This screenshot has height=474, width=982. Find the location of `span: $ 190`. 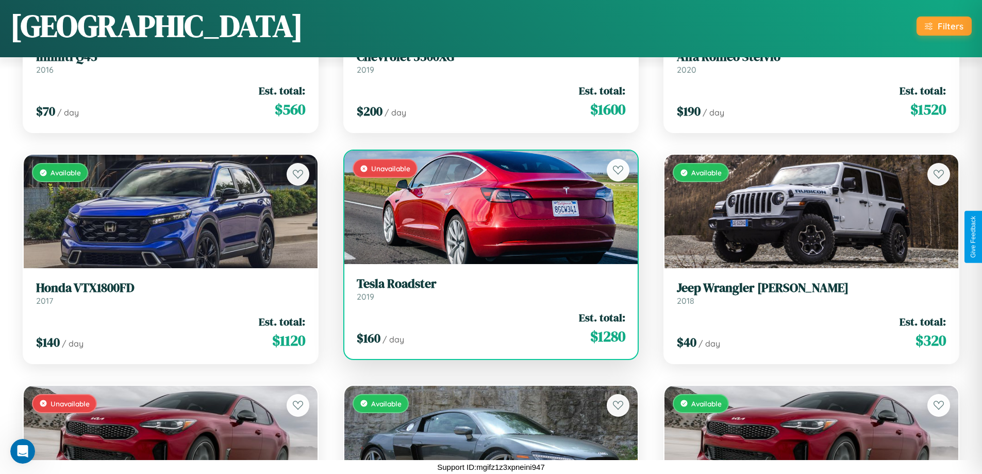

span: $ 190 is located at coordinates (689, 111).